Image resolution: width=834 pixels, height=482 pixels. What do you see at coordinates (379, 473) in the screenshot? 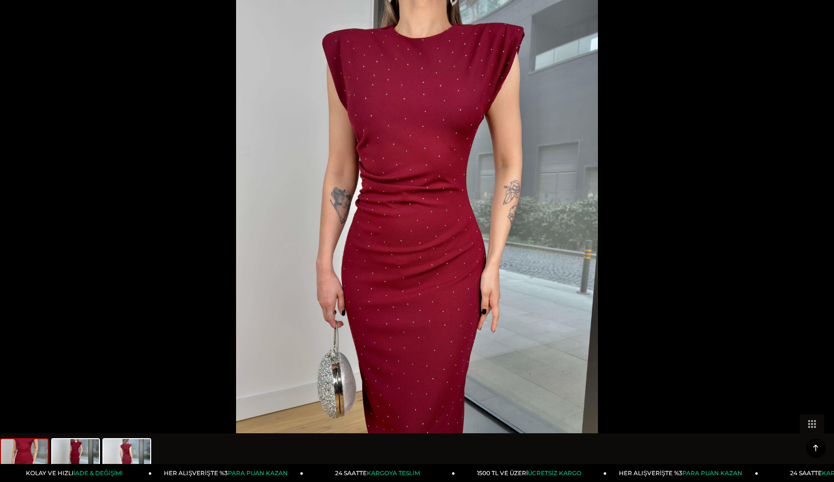
I see `a: 24 SAATTEKARGOYA TESLİM` at bounding box center [379, 473].